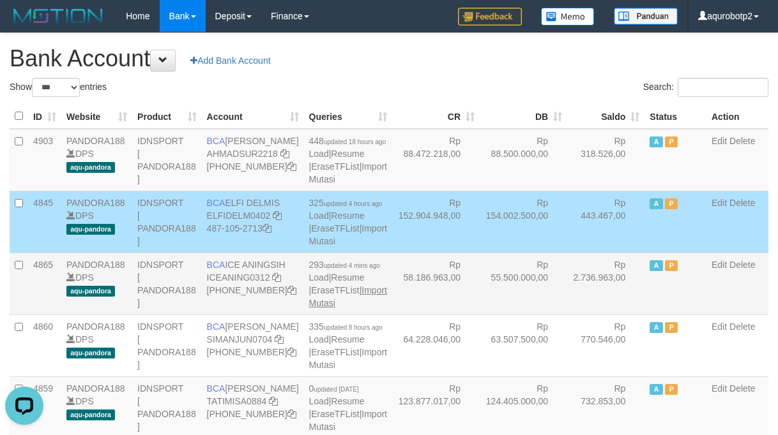  Describe the element at coordinates (605, 160) in the screenshot. I see `td: Rp 318.526,00` at that location.